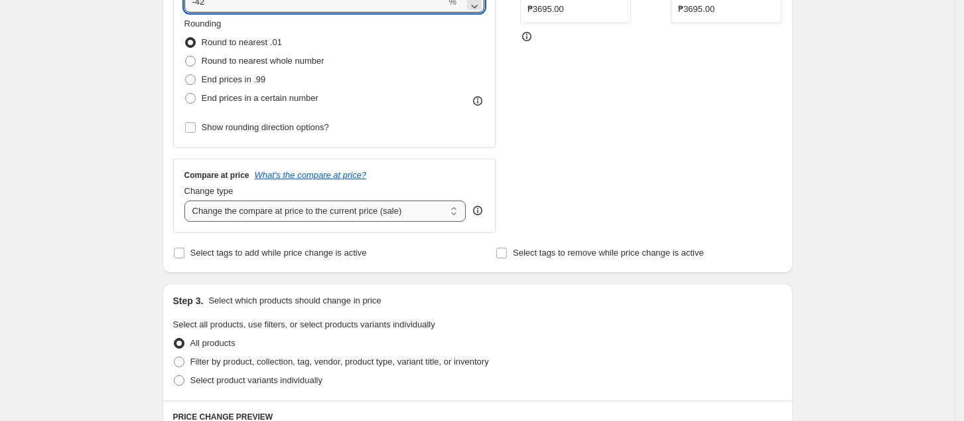 This screenshot has height=421, width=964. What do you see at coordinates (213, 342) in the screenshot?
I see `span: All products` at bounding box center [213, 342].